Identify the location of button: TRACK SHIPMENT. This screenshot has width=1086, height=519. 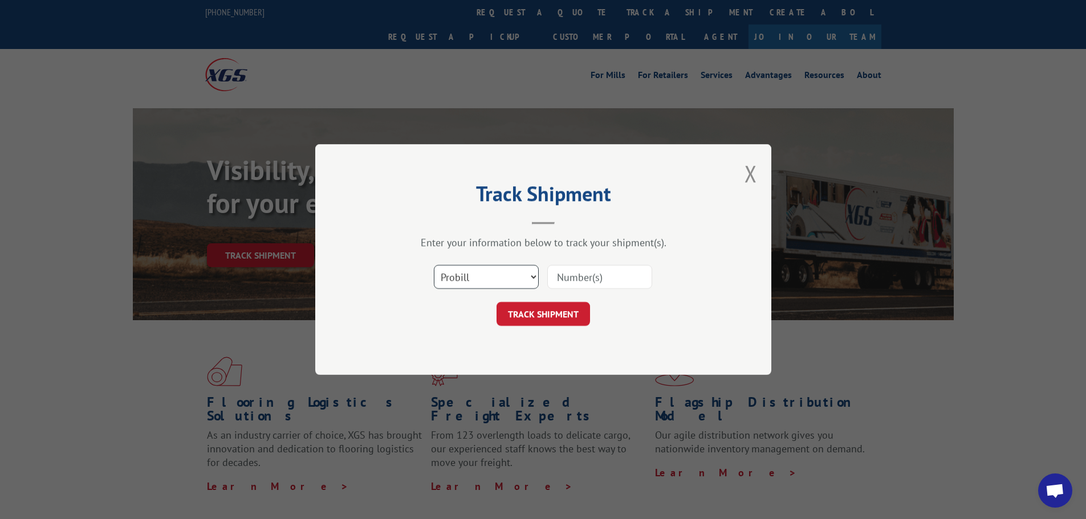
(543, 314).